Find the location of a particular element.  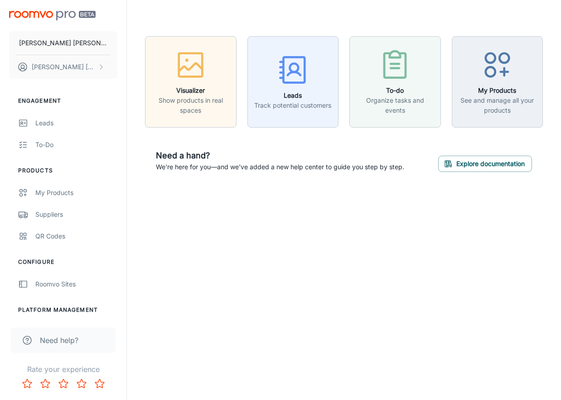

h6: To-do is located at coordinates (395, 91).